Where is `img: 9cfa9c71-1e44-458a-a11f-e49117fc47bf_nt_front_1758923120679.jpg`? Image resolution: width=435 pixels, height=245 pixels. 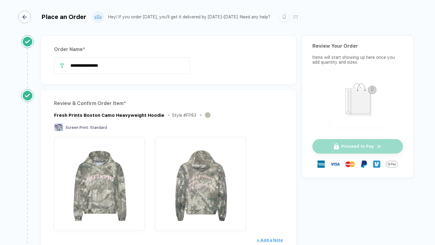
img: 9cfa9c71-1e44-458a-a11f-e49117fc47bf_nt_front_1758923120679.jpg is located at coordinates (99, 182).